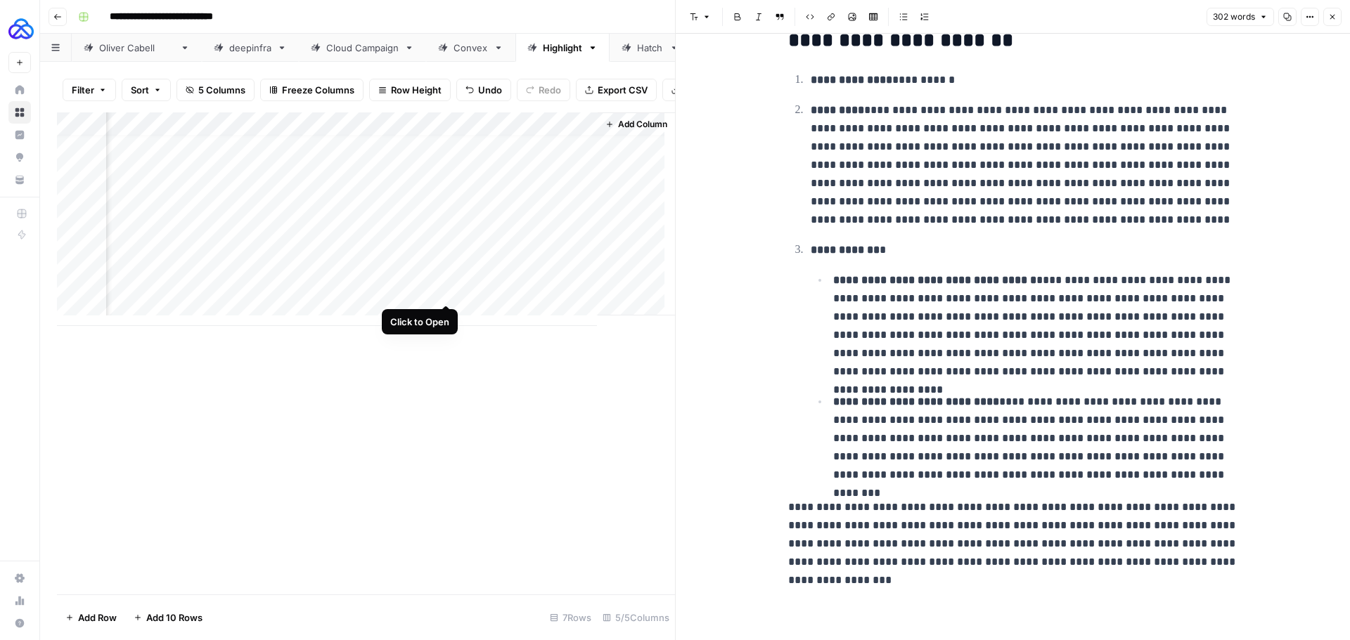  Describe the element at coordinates (635, 618) in the screenshot. I see `div: 5/5 Columns` at that location.